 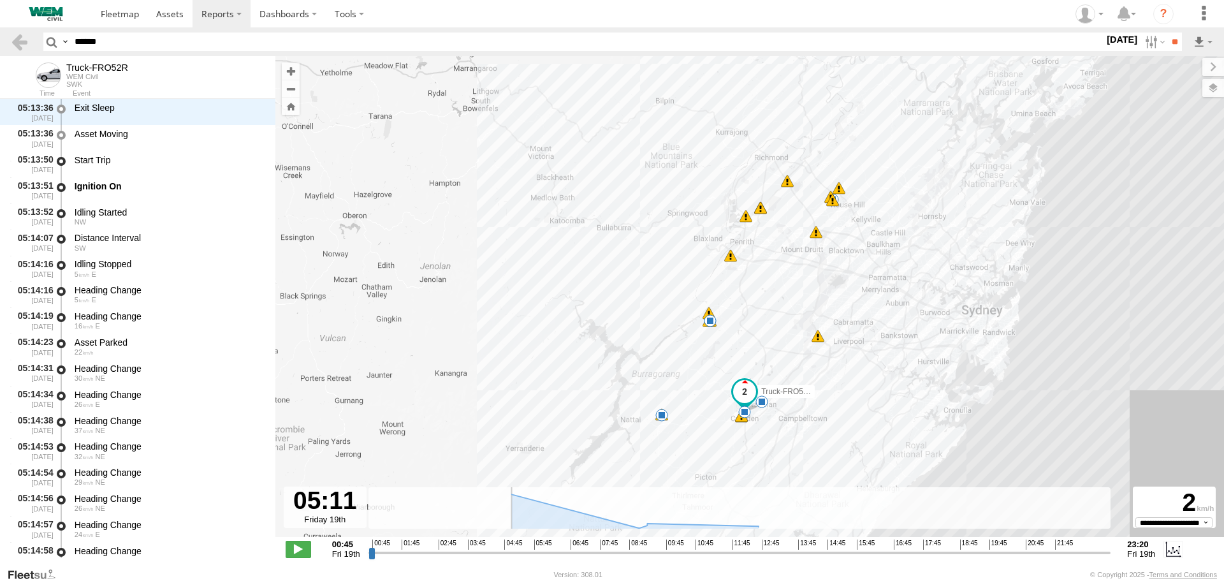 I want to click on span: Truck-FRO52R, so click(x=787, y=392).